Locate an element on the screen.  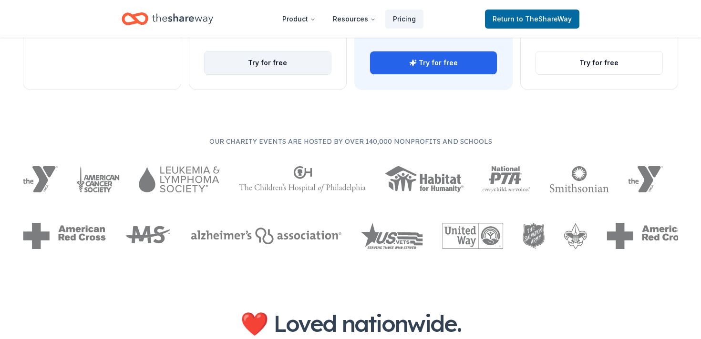
button: Product is located at coordinates (299, 19).